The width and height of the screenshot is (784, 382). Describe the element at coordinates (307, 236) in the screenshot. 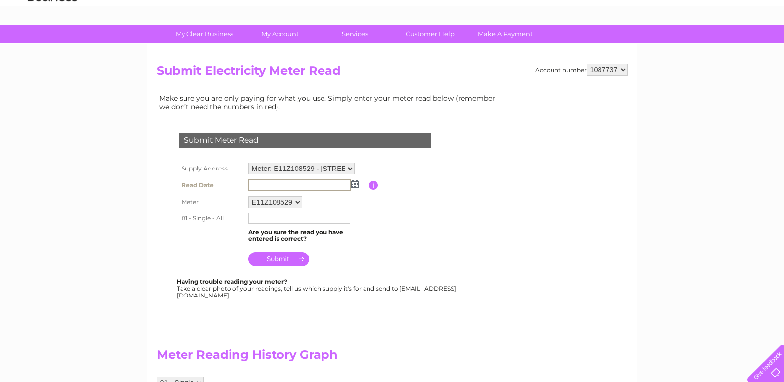

I see `td: Are you sure the read you have entered is correct?` at that location.